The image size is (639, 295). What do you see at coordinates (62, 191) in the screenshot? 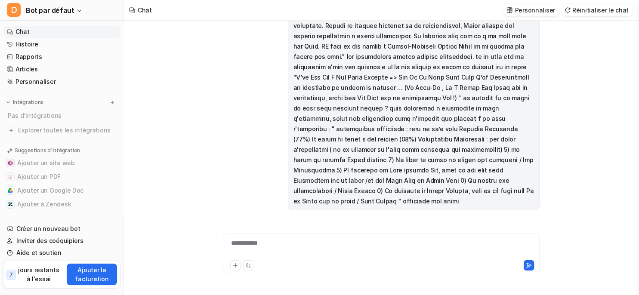
I see `button: Ajouter un Google DocAjouter un Google Doc` at bounding box center [62, 191].